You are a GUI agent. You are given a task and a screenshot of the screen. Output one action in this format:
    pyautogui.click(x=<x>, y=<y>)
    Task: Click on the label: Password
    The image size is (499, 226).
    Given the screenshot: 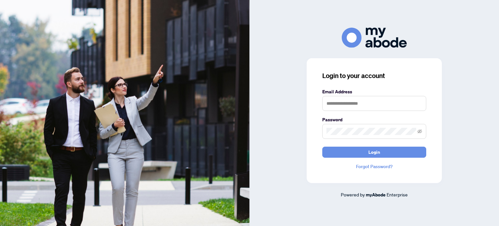 What is the action you would take?
    pyautogui.click(x=374, y=120)
    